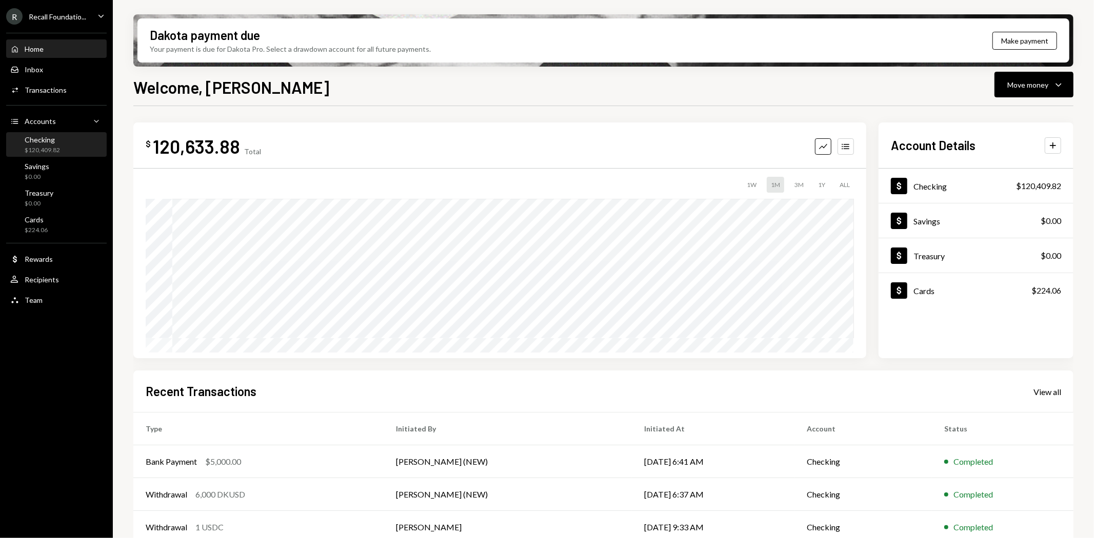 The height and width of the screenshot is (538, 1094). What do you see at coordinates (1028, 85) in the screenshot?
I see `div: Move money` at bounding box center [1028, 85].